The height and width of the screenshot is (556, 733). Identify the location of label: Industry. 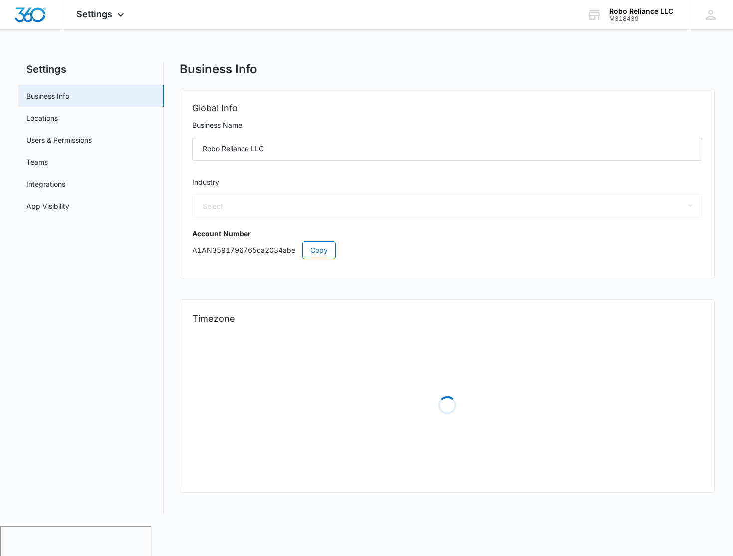
(447, 182).